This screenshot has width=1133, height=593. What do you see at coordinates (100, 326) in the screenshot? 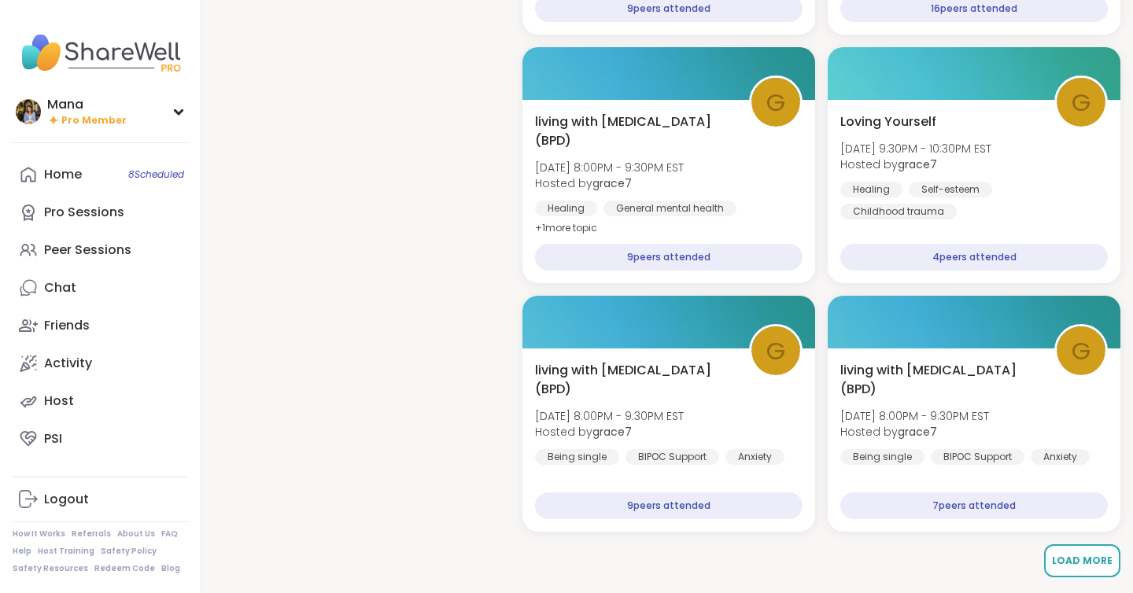
I see `a: Friends` at bounding box center [100, 326].